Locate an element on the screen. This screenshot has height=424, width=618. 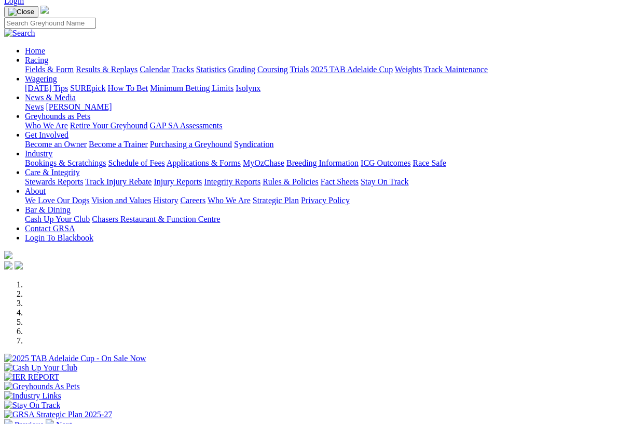
img: Stay On Track is located at coordinates (32, 405).